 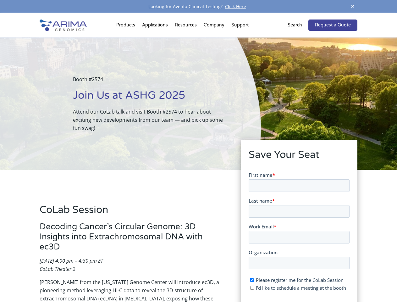 What do you see at coordinates (299, 157) in the screenshot?
I see `h2: Save Your Seat` at bounding box center [299, 157].